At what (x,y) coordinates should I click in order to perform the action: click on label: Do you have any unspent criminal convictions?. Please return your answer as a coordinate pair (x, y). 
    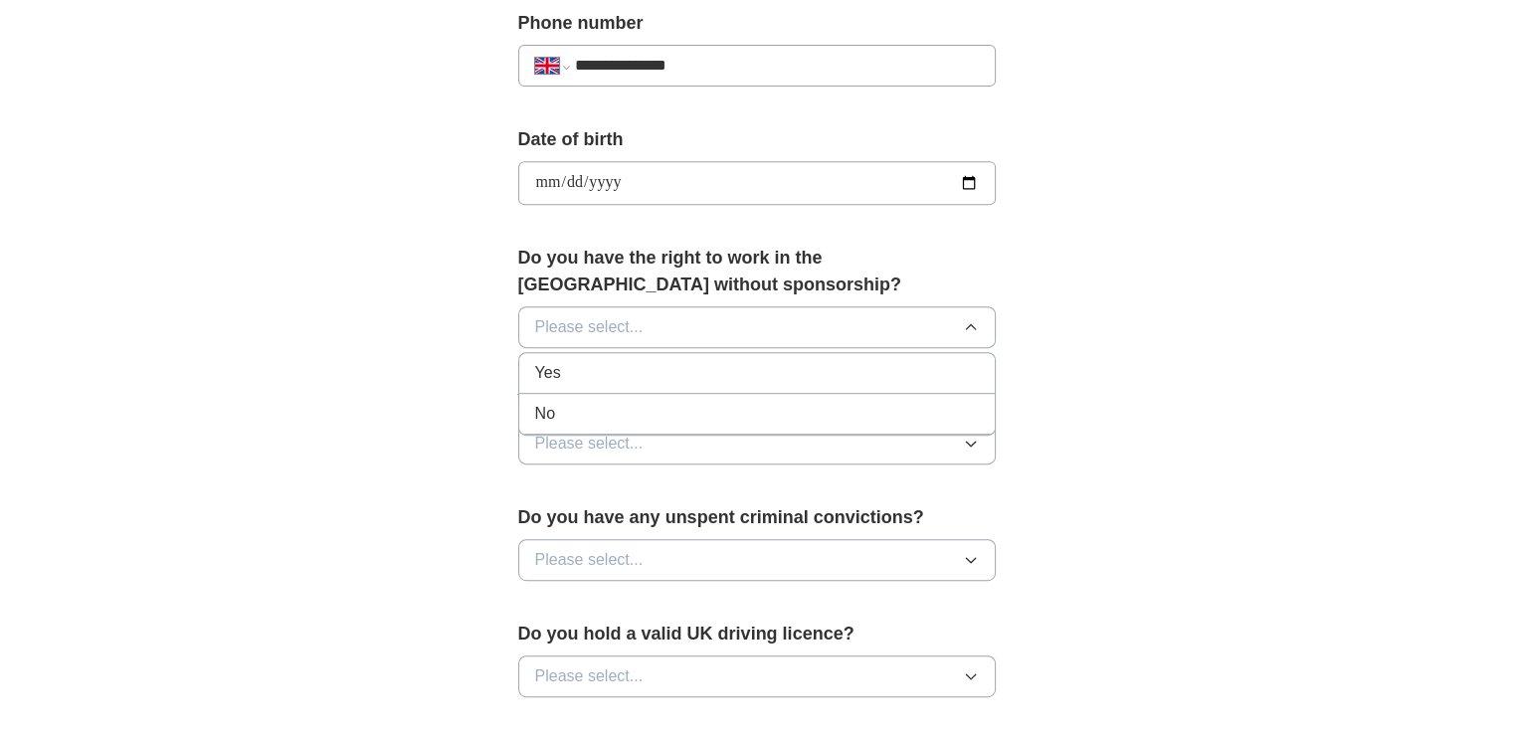
    Looking at the image, I should click on (757, 517).